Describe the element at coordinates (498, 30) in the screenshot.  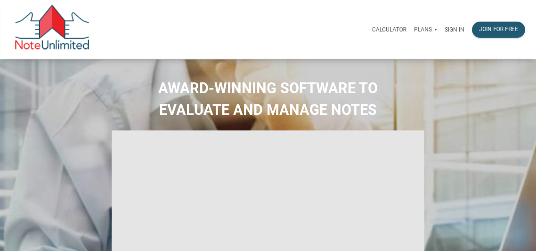
I see `a: Join for free` at that location.